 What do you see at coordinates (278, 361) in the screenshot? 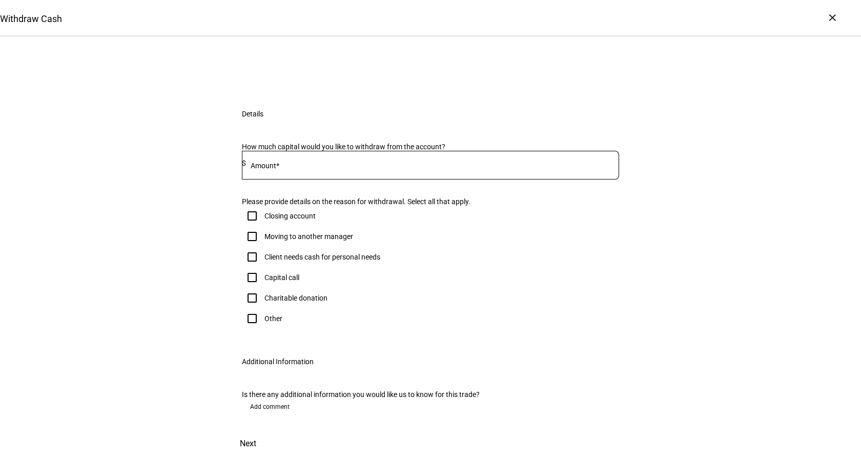
I see `div: Additional Information` at bounding box center [278, 361].